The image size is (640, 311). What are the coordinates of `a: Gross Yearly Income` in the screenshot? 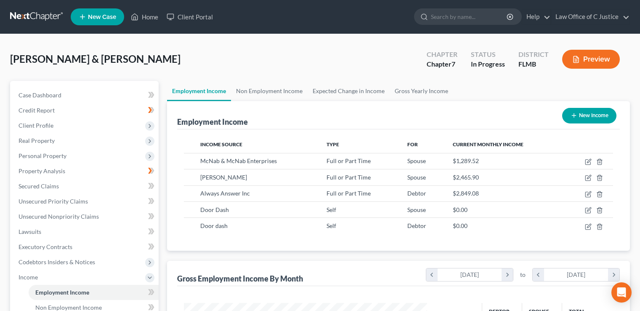 It's located at (421, 91).